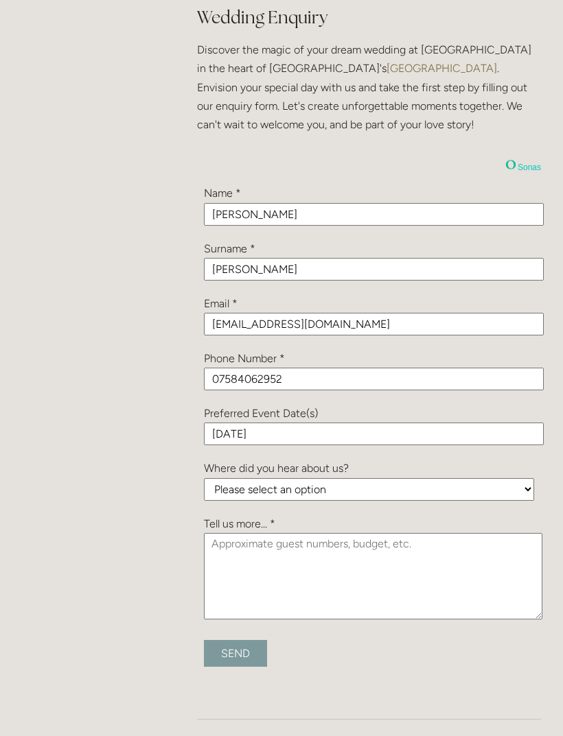 The height and width of the screenshot is (736, 563). What do you see at coordinates (373, 434) in the screenshot?
I see `input: e.g. July Next year` at bounding box center [373, 434].